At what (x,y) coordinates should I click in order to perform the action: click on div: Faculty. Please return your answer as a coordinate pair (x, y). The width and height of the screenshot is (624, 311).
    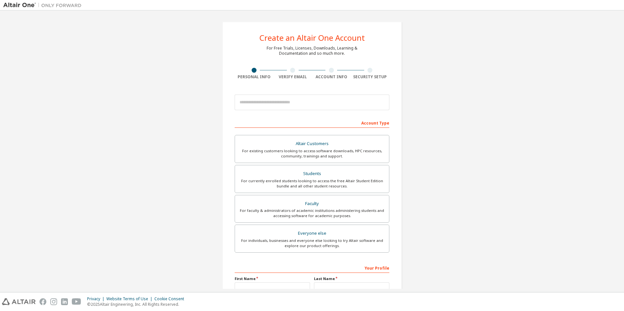
    Looking at the image, I should click on (312, 204).